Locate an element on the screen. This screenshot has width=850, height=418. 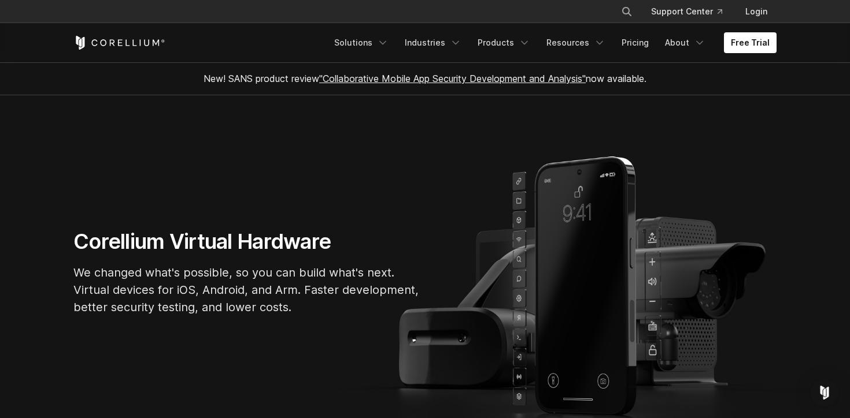
a: Login is located at coordinates (756, 12).